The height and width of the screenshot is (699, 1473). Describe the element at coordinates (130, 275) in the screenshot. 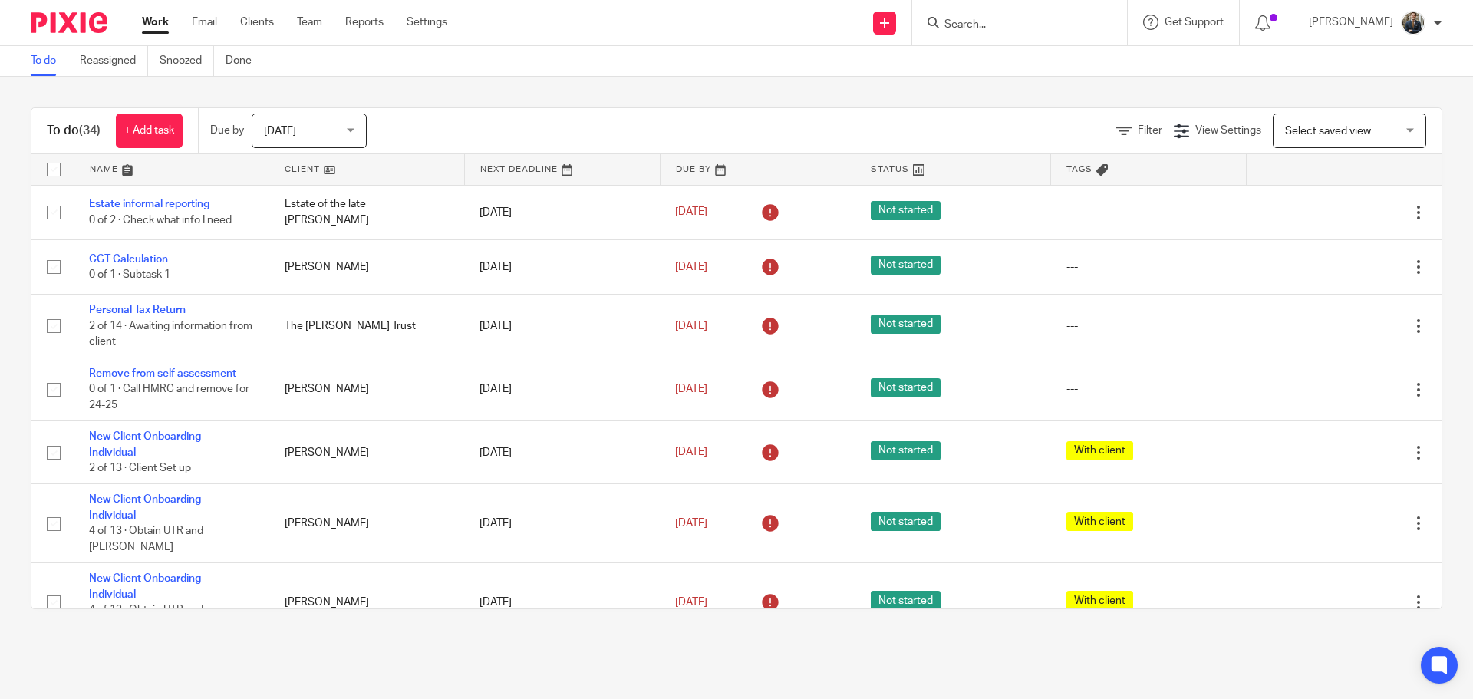

I see `span: 0 of 1 · Subtask 1` at that location.